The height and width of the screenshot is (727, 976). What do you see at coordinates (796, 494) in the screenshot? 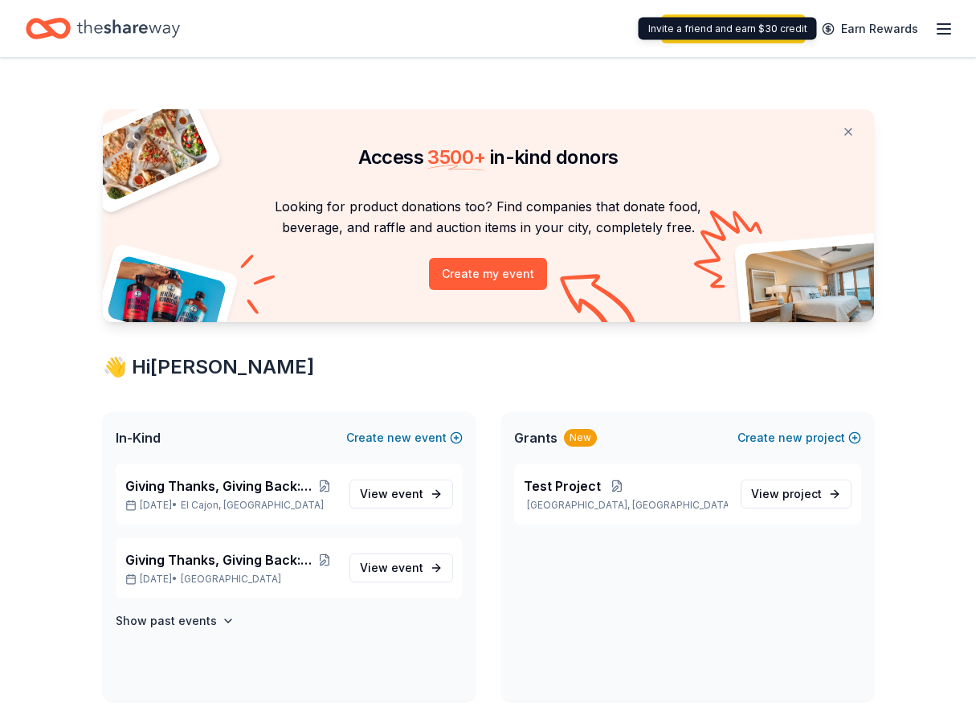
I see `a: View project` at bounding box center [796, 494].